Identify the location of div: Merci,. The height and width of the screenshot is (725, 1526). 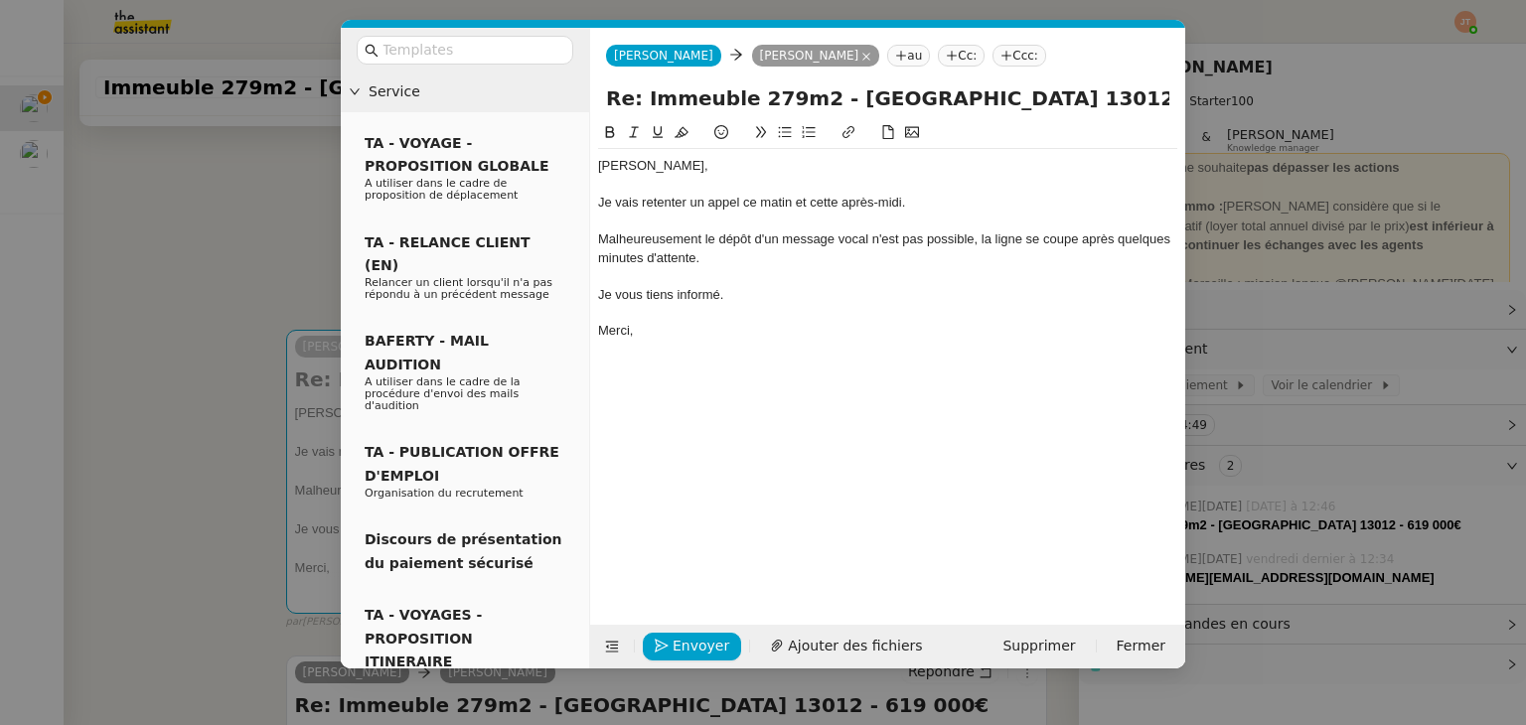
(887, 331).